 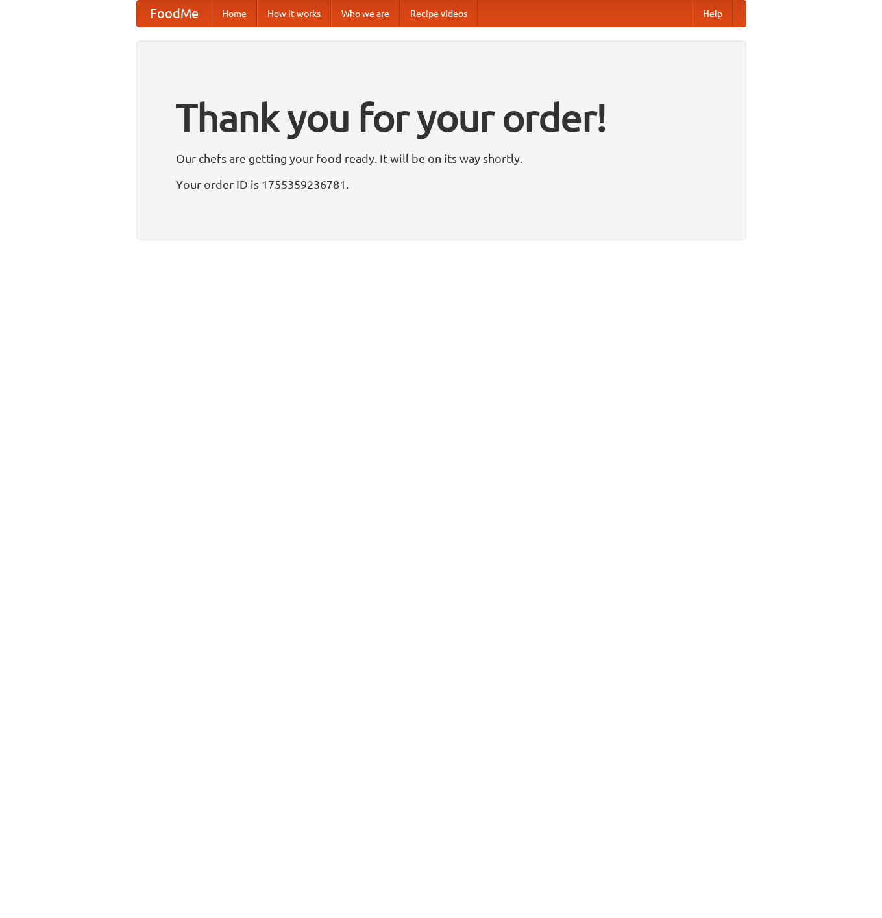 I want to click on a: FoodMe, so click(x=174, y=14).